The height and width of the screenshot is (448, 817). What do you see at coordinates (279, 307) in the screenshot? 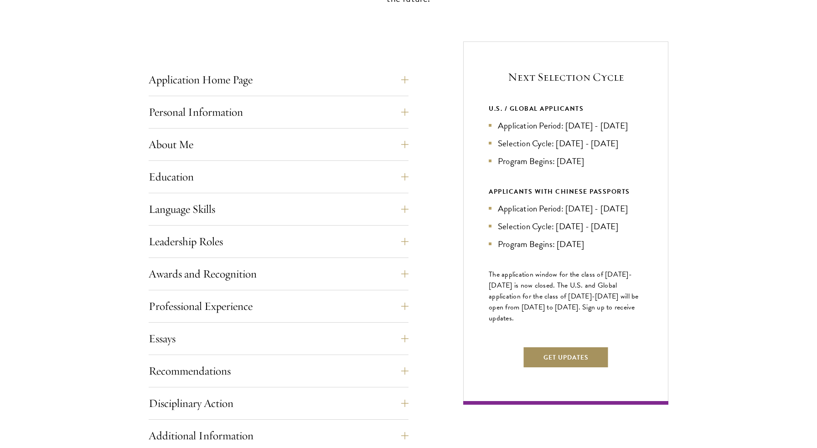
I see `button: Professional Experience` at bounding box center [279, 307].